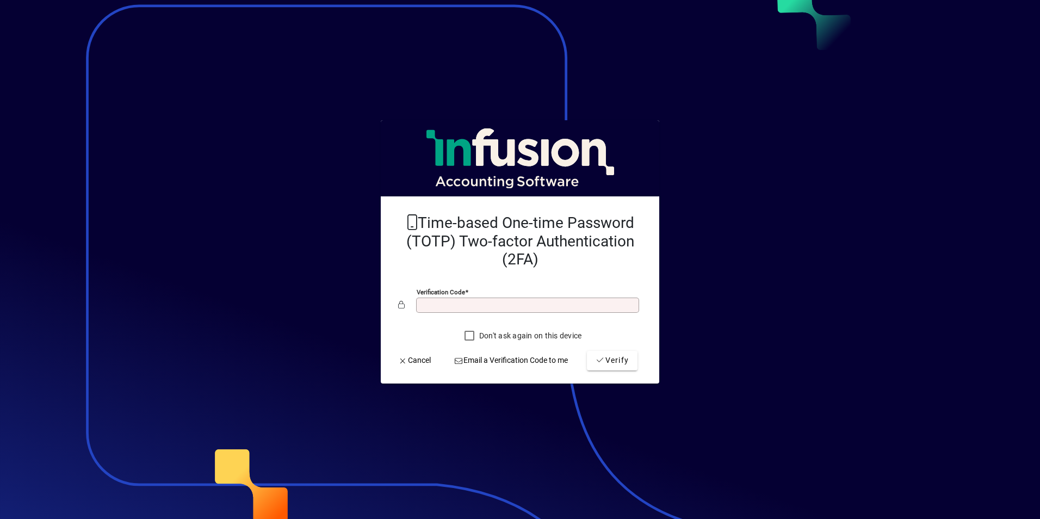 The image size is (1040, 519). What do you see at coordinates (612, 361) in the screenshot?
I see `button: Verify` at bounding box center [612, 361].